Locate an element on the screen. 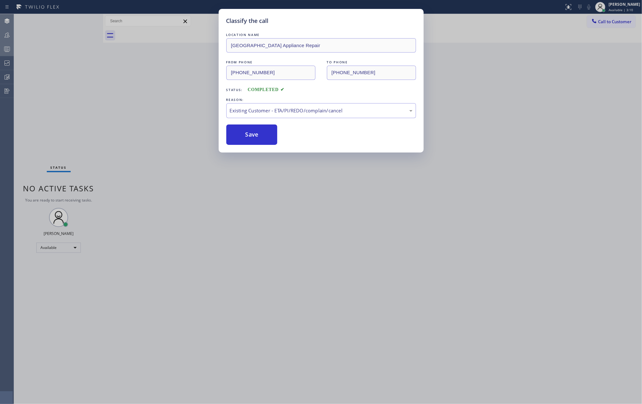  input: From phone is located at coordinates (271, 73).